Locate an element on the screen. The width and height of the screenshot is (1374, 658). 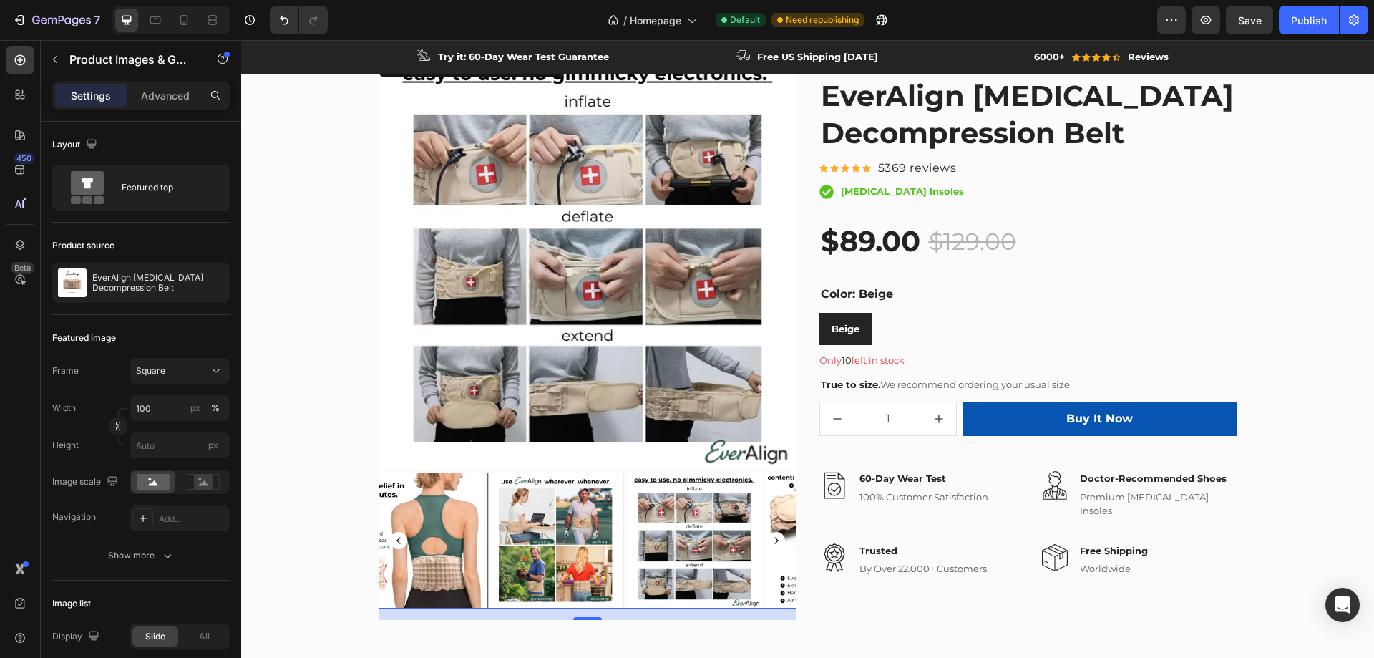
p: Advanced is located at coordinates (165, 95).